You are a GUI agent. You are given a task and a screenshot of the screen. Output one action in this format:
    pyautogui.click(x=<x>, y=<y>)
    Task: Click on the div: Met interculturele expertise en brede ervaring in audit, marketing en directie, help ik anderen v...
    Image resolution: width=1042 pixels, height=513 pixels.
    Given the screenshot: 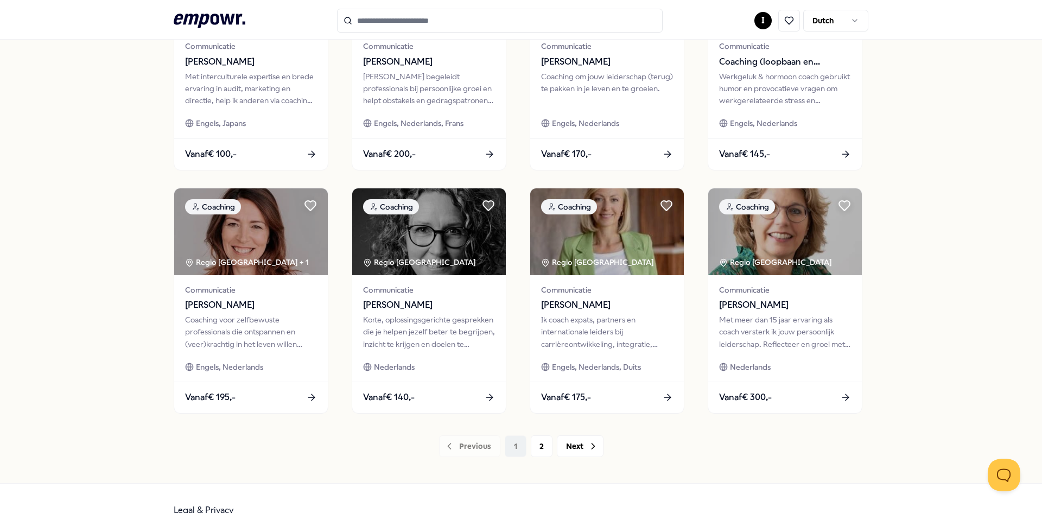 What is the action you would take?
    pyautogui.click(x=251, y=88)
    